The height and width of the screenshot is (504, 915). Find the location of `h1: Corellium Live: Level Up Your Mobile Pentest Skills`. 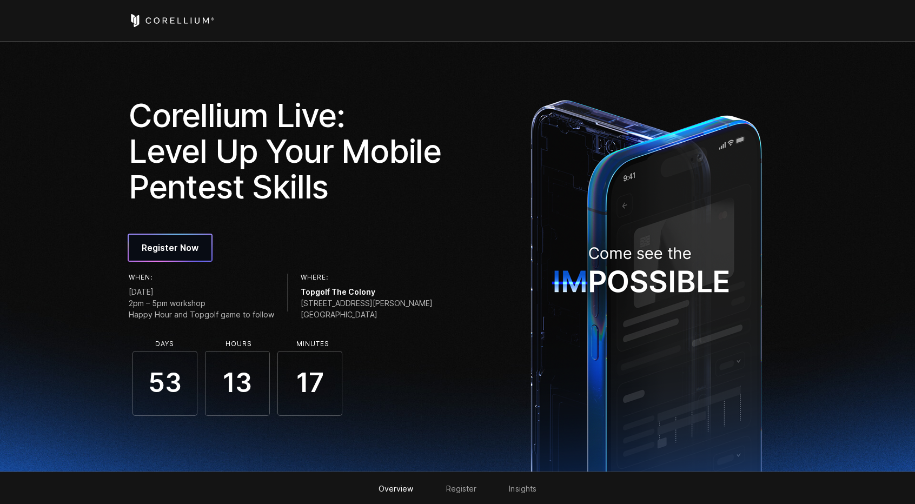

h1: Corellium Live: Level Up Your Mobile Pentest Skills is located at coordinates (289, 151).